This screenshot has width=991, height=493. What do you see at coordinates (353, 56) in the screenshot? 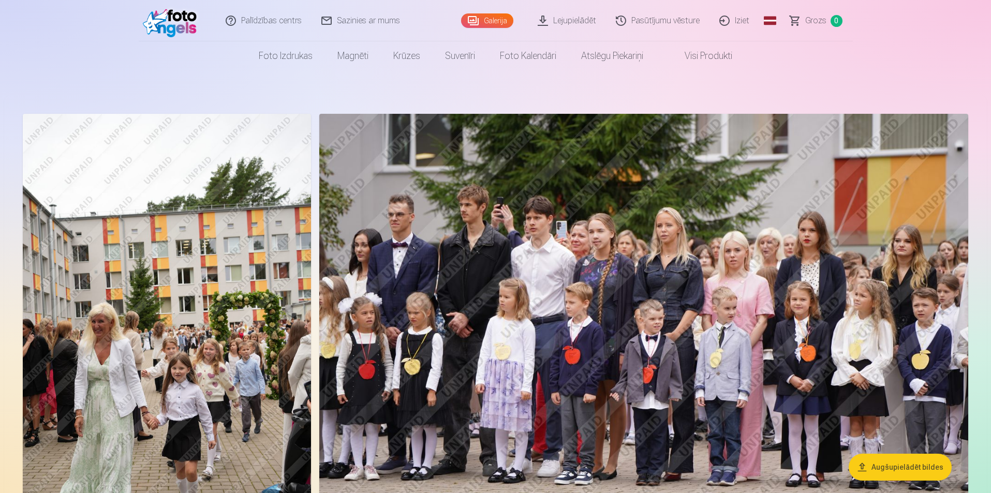
I see `a: Magnēti` at bounding box center [353, 56].